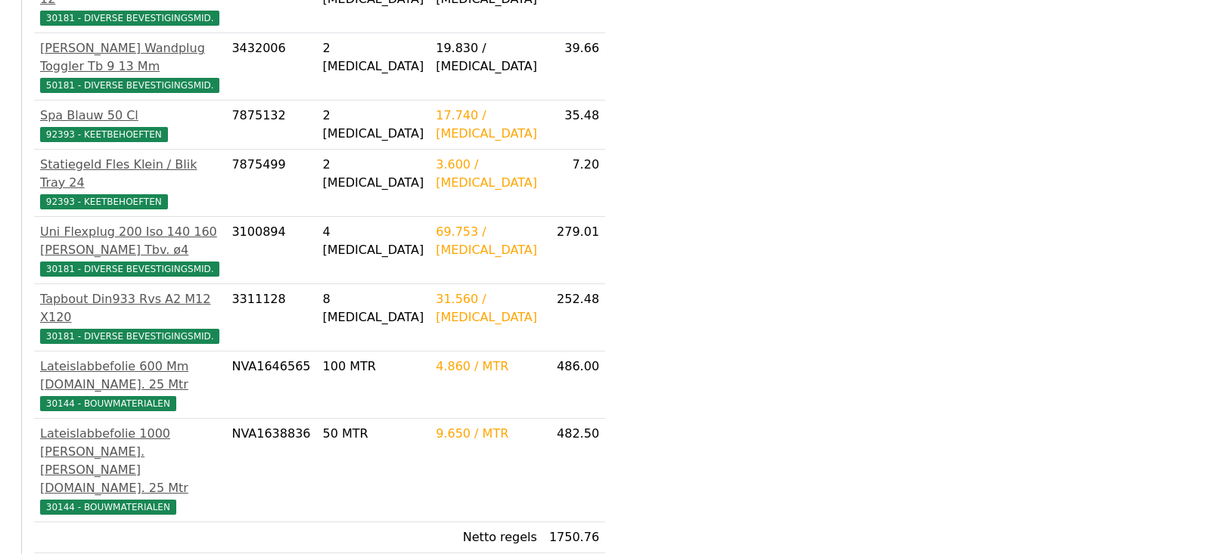 The height and width of the screenshot is (554, 1221). I want to click on td: 1750.76, so click(574, 538).